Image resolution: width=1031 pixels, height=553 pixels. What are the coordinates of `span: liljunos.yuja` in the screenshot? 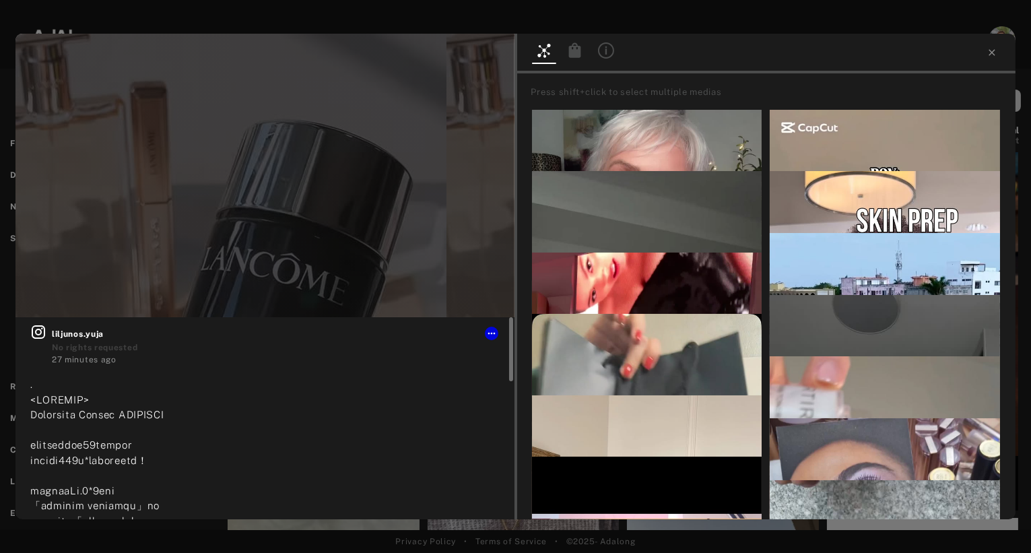 It's located at (276, 334).